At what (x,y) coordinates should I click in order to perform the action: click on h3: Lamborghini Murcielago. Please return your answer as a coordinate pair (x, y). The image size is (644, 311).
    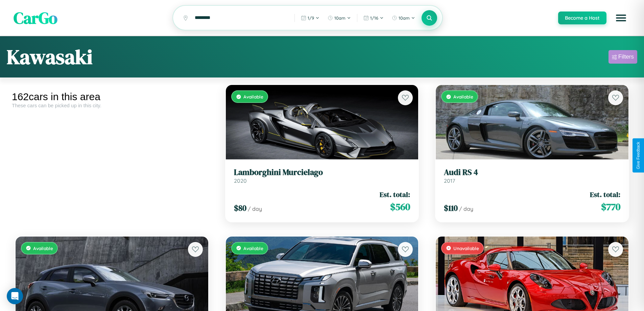
    Looking at the image, I should click on (322, 172).